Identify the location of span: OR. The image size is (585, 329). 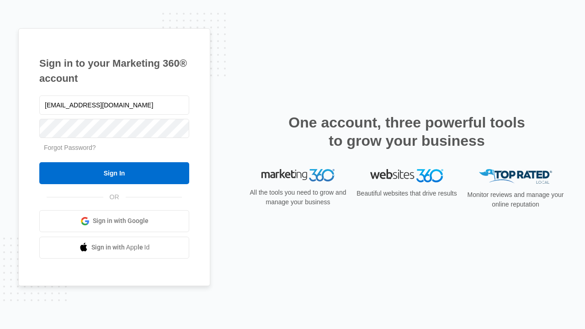
(114, 197).